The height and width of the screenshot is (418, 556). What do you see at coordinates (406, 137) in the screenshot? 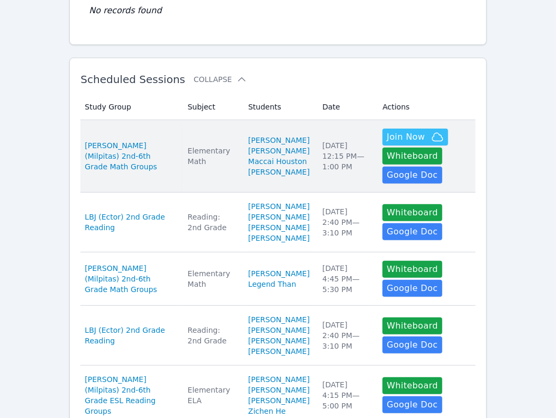
I see `span: Join Now` at bounding box center [406, 137].